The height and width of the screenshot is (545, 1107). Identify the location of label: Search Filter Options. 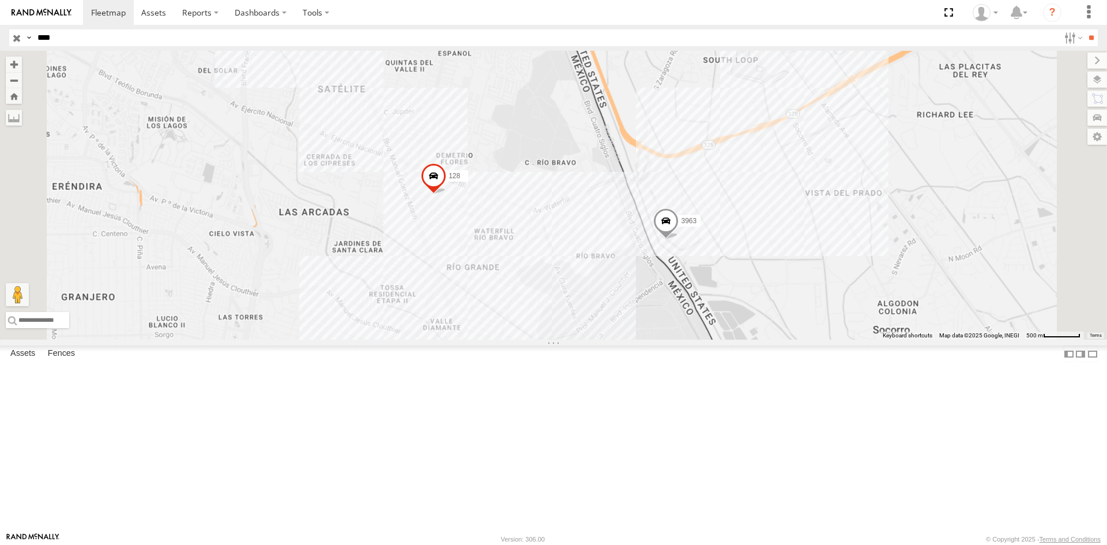
(1072, 37).